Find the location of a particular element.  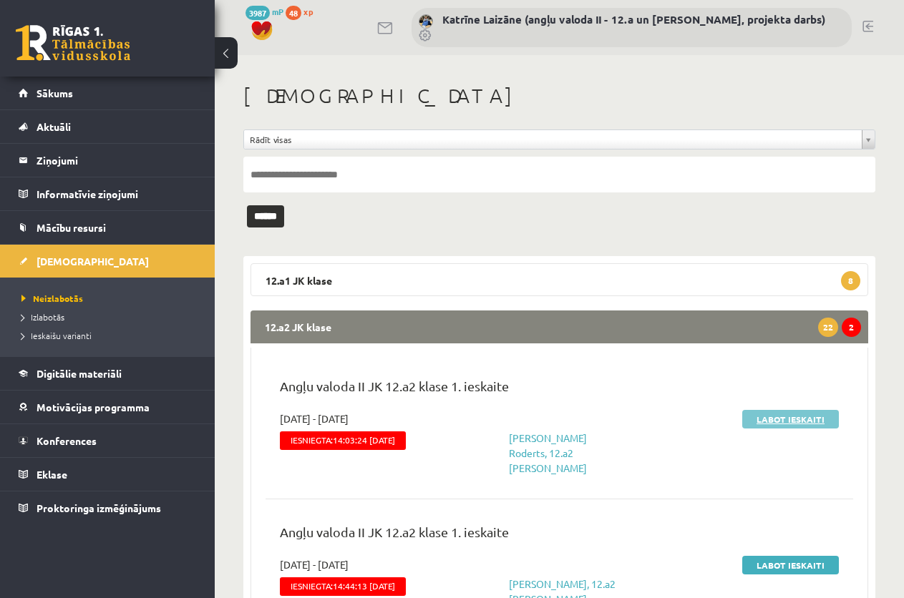

a: Ziņojumi is located at coordinates (107, 160).